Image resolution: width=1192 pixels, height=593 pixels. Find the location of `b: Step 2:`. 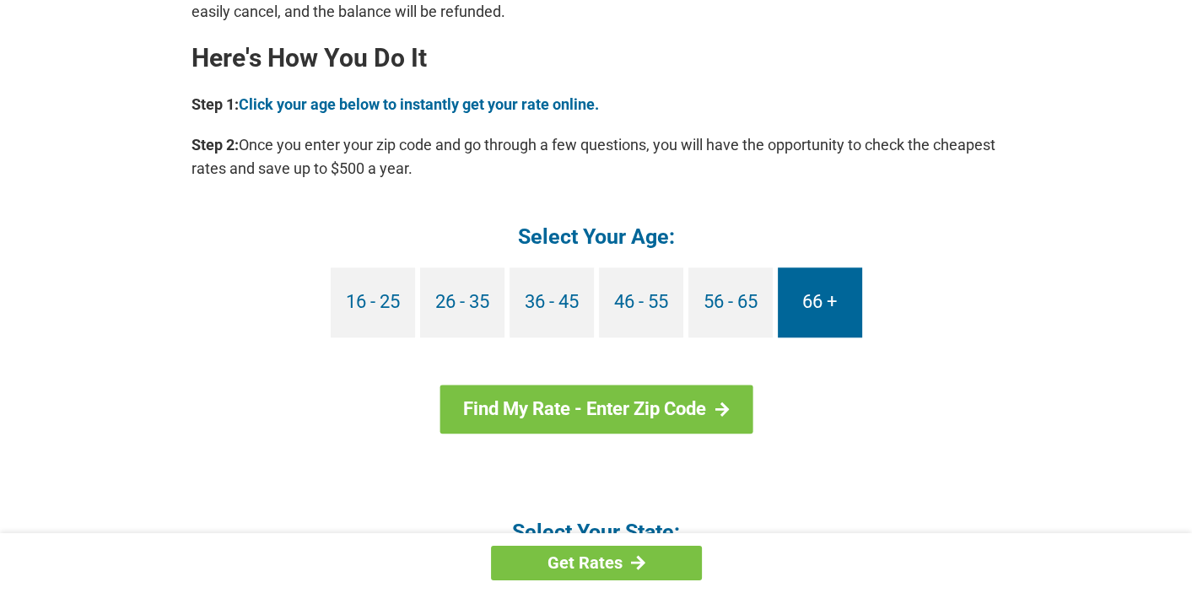

b: Step 2: is located at coordinates (215, 144).